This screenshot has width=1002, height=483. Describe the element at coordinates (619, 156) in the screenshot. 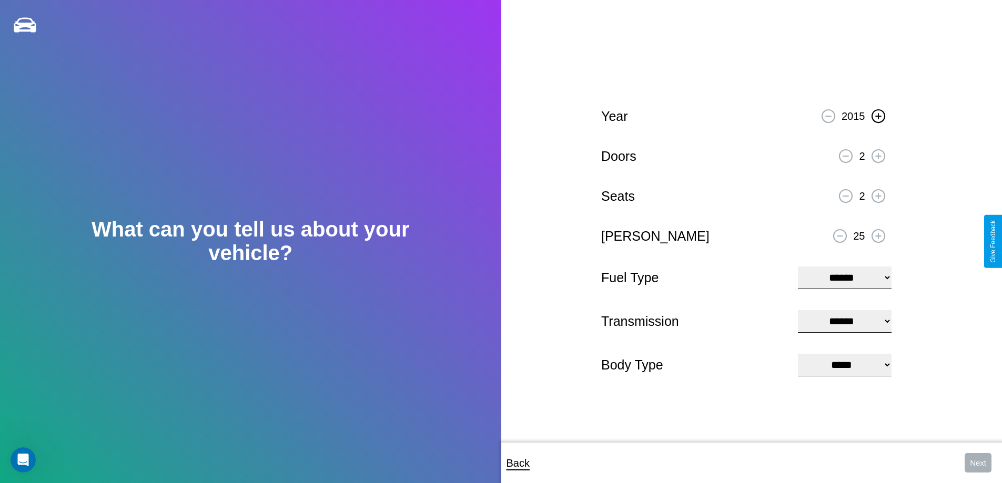

I see `p: Doors` at that location.